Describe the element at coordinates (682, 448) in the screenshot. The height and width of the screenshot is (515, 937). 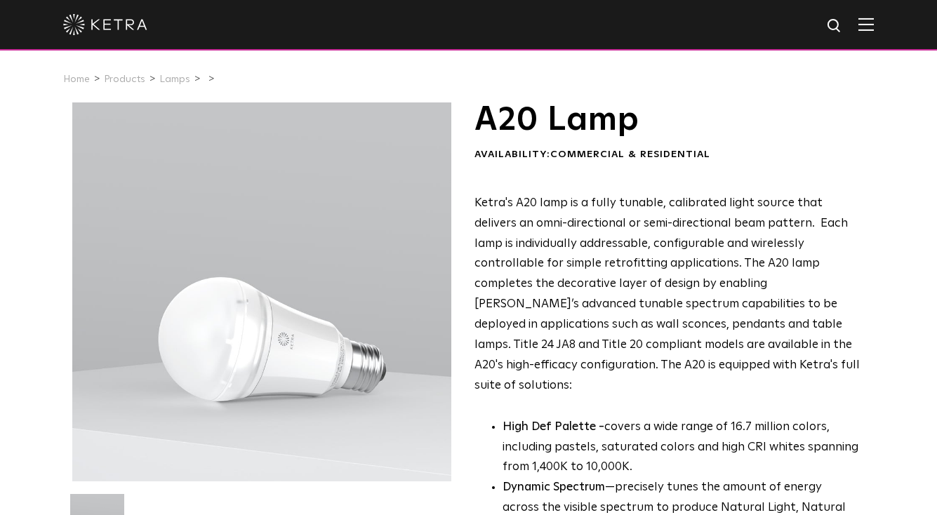
I see `p: covers a wide range of 16.7 million colors, including pastels, saturated colors and high CRI whit...` at that location.